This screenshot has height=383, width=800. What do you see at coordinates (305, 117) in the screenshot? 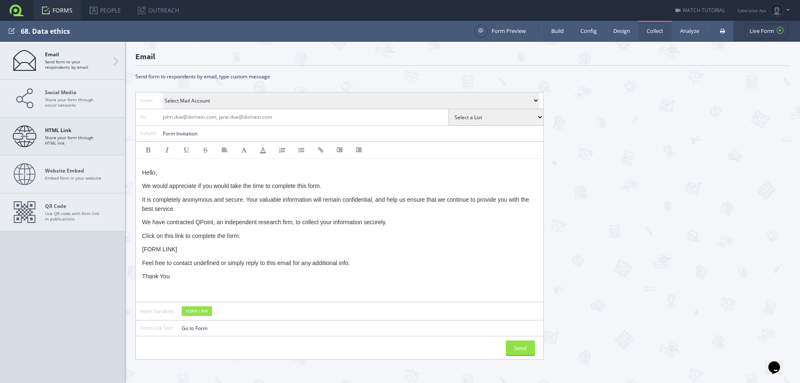
I see `input: john.doe@domain.com, jane.doe@domain.com` at bounding box center [305, 117].